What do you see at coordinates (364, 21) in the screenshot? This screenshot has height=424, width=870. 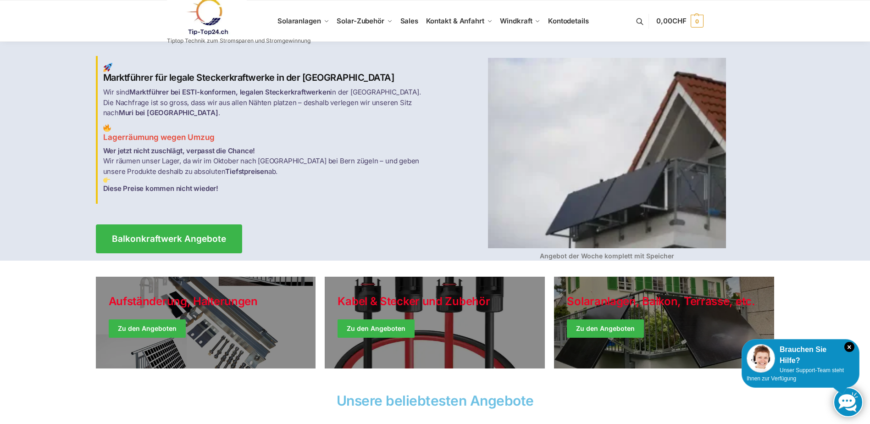 I see `a: Solar-Zubehör` at bounding box center [364, 21].